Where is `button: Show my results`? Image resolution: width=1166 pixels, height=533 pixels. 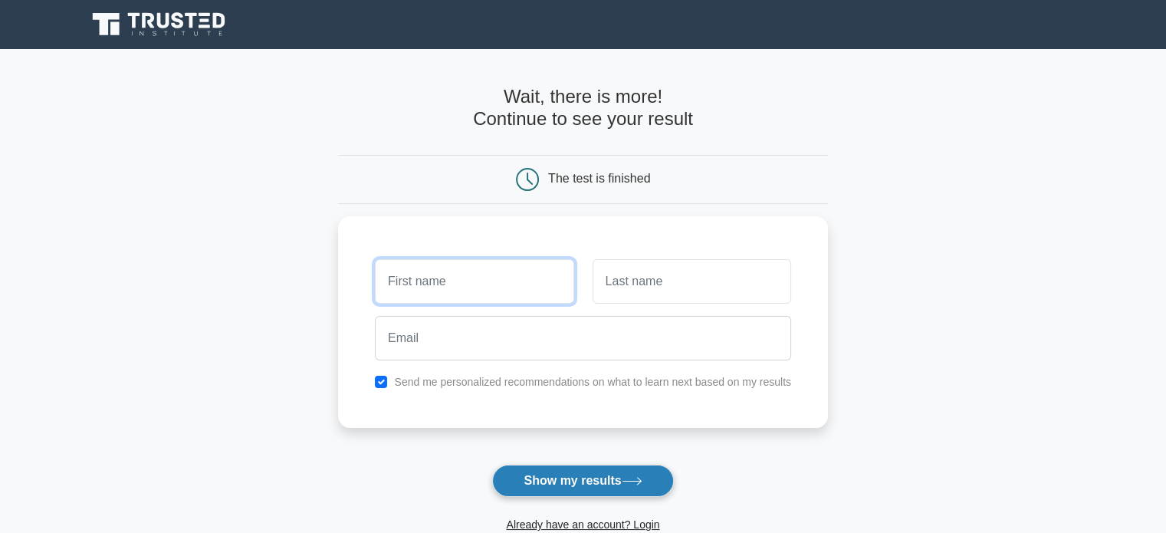 button: Show my results is located at coordinates (583, 481).